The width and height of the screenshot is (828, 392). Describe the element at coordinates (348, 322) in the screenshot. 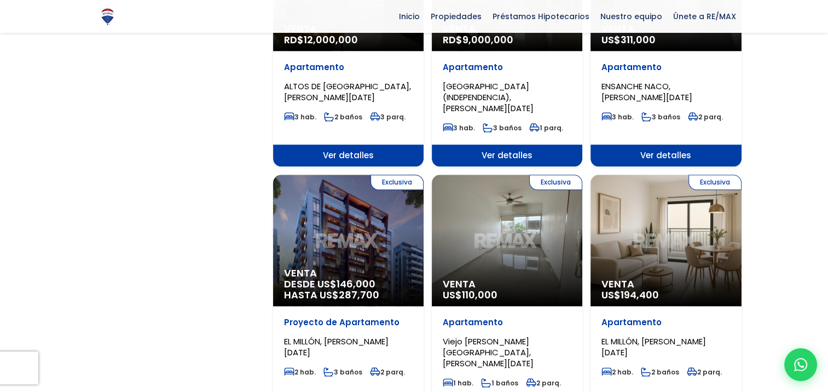

I see `p: Proyecto de Apartamento` at that location.